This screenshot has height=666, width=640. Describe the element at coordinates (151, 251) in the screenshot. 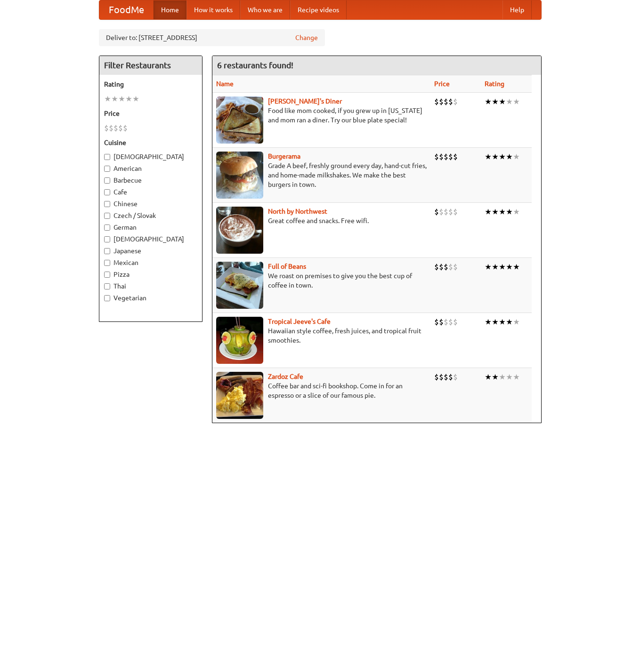

I see `label: Japanese` at that location.